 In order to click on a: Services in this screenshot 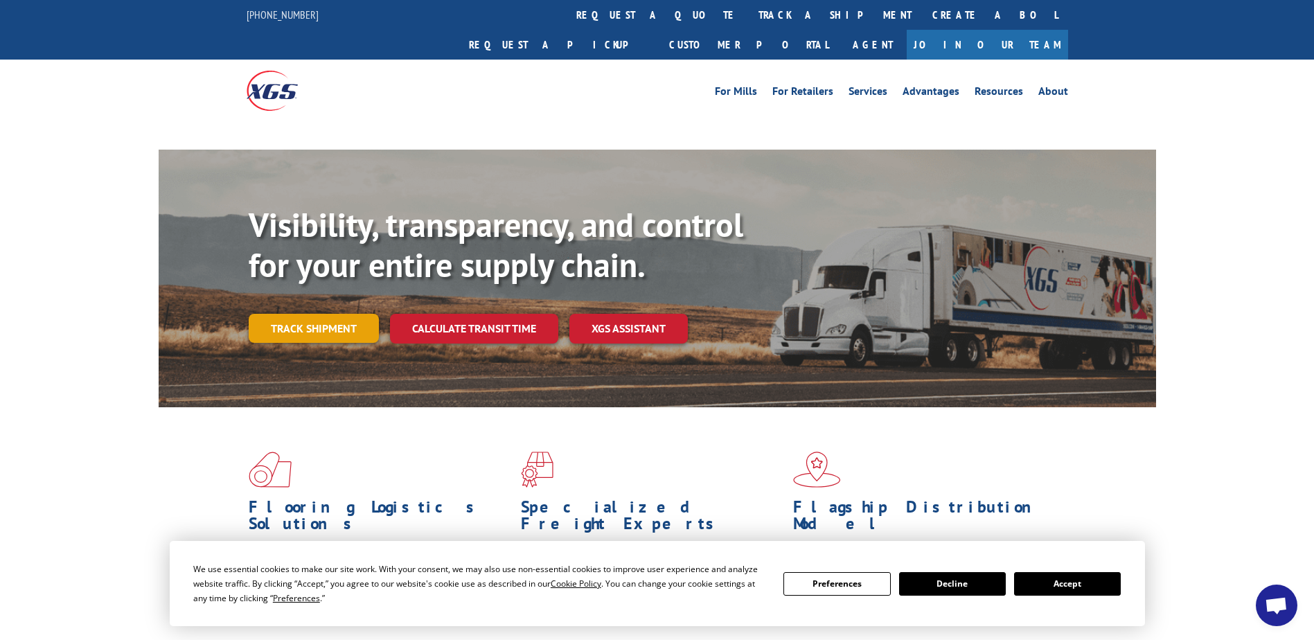, I will do `click(868, 94)`.